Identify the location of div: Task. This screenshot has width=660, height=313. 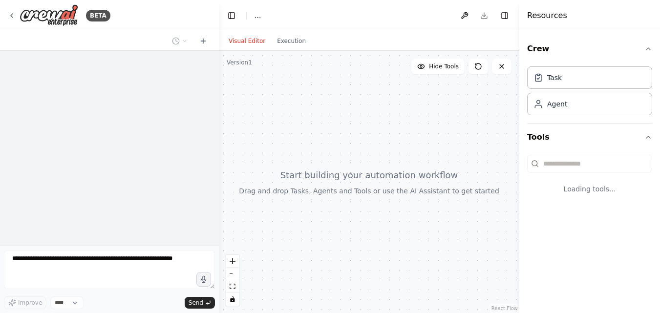
(555, 78).